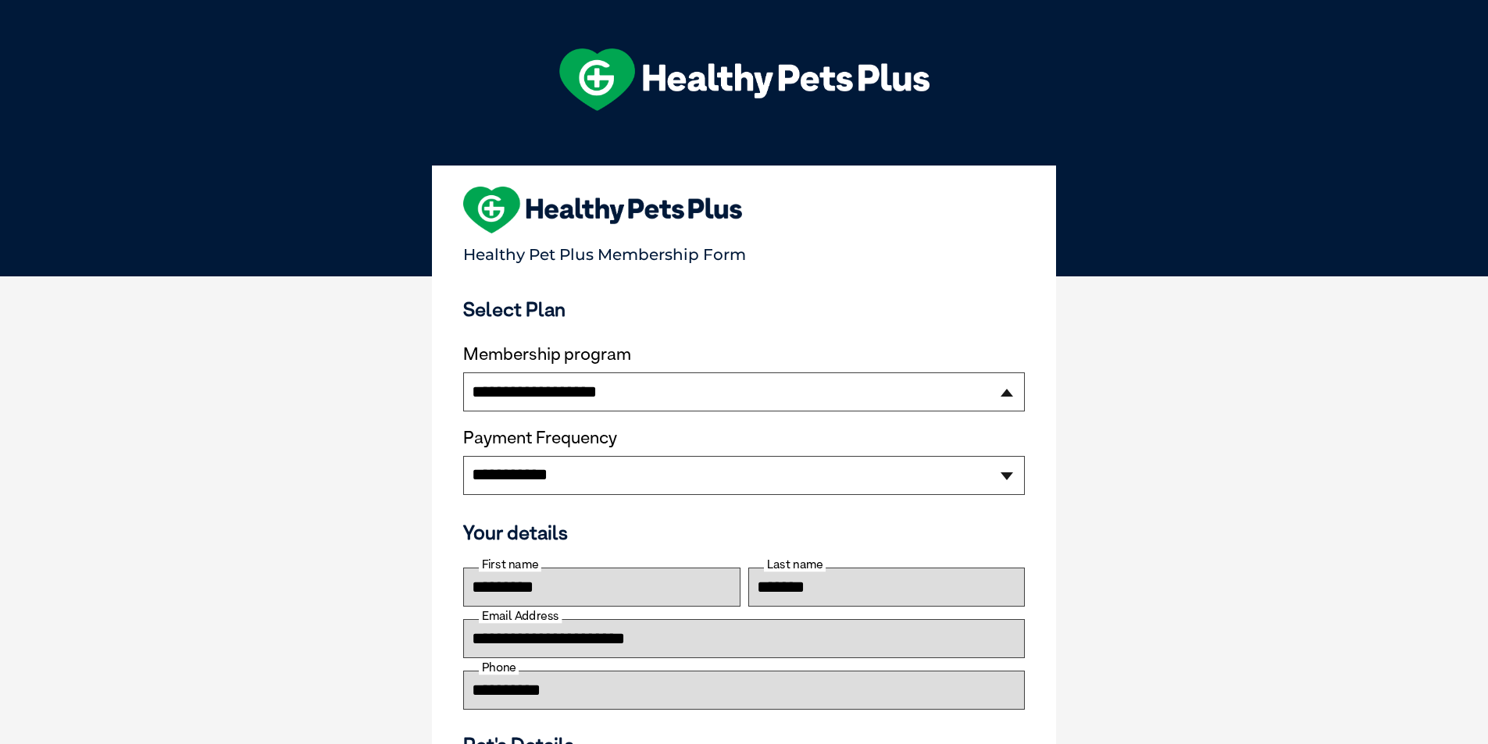  I want to click on h3: Your details, so click(744, 533).